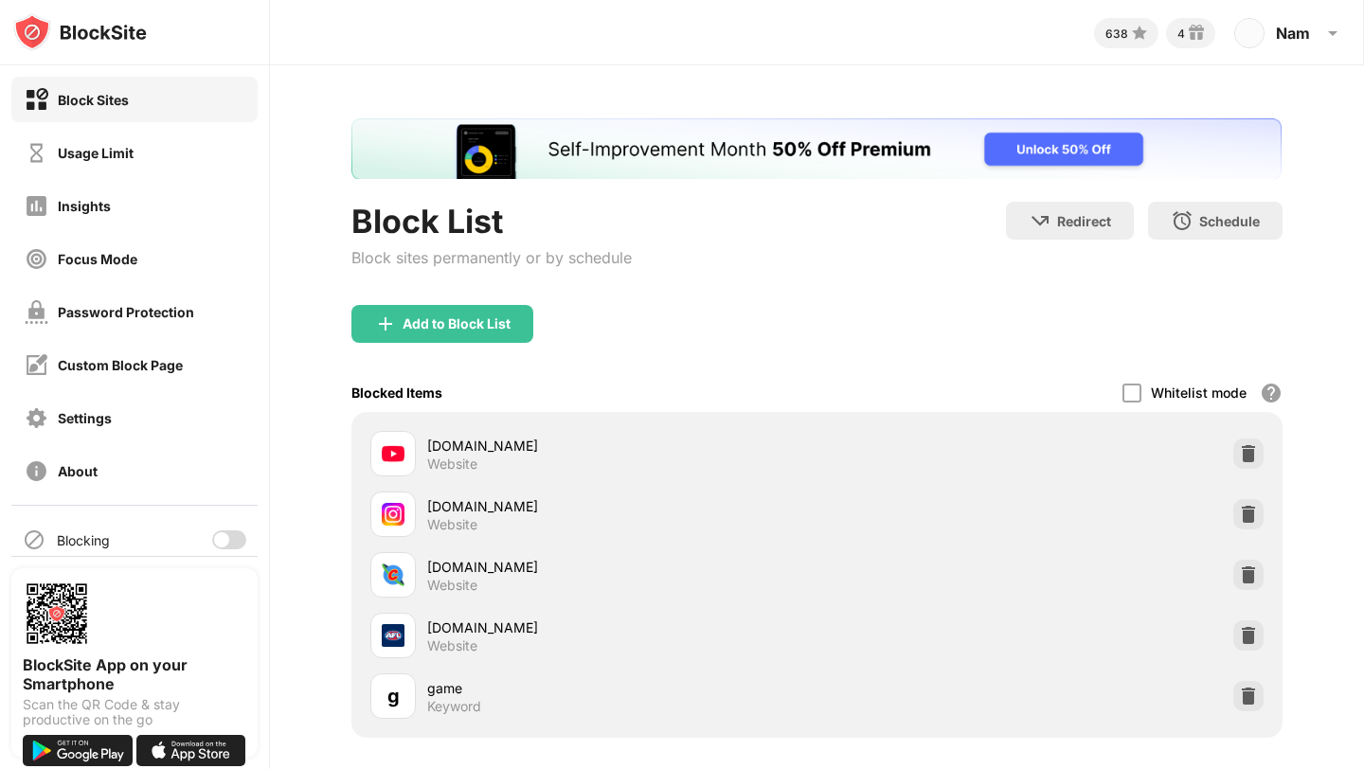 The image size is (1364, 769). I want to click on div: Keyword, so click(454, 707).